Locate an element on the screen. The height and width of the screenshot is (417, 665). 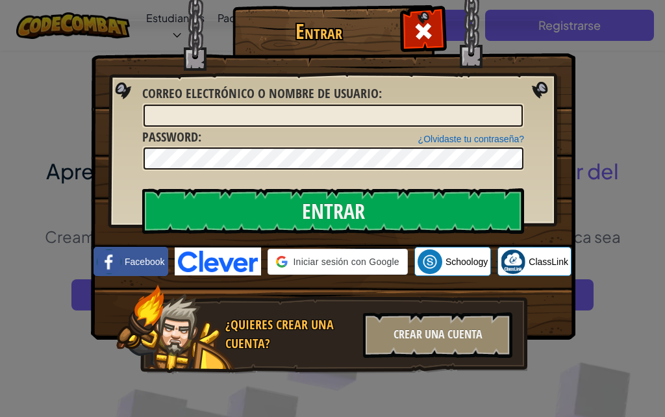
a: ¿Olvidaste tu contraseña? is located at coordinates (471, 139).